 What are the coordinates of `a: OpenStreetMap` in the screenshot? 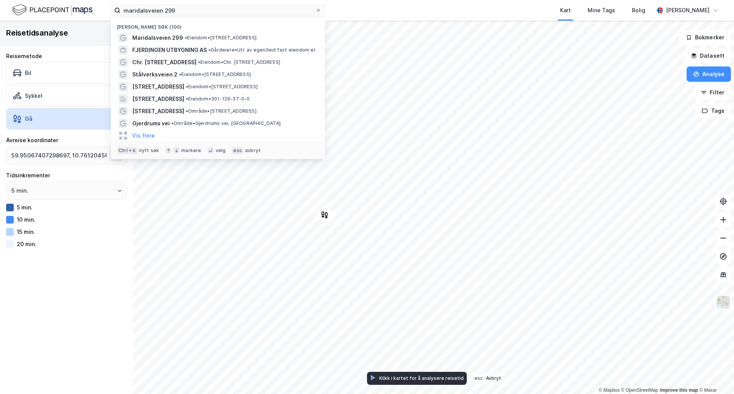 It's located at (640, 390).